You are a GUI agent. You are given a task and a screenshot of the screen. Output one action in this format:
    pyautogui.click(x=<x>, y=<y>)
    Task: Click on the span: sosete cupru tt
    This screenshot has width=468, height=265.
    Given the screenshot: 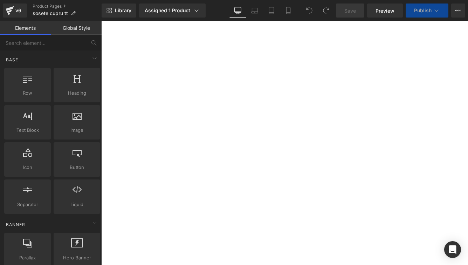 What is the action you would take?
    pyautogui.click(x=50, y=13)
    